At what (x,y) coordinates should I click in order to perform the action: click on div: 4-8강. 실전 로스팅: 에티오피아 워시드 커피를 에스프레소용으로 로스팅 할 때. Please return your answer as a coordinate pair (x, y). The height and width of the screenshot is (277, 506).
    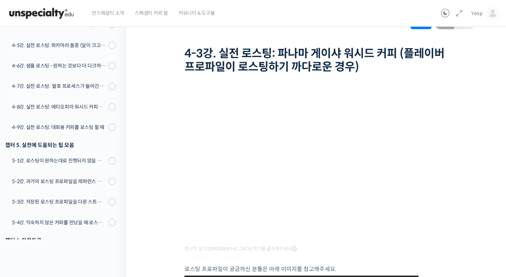
    Looking at the image, I should click on (59, 107).